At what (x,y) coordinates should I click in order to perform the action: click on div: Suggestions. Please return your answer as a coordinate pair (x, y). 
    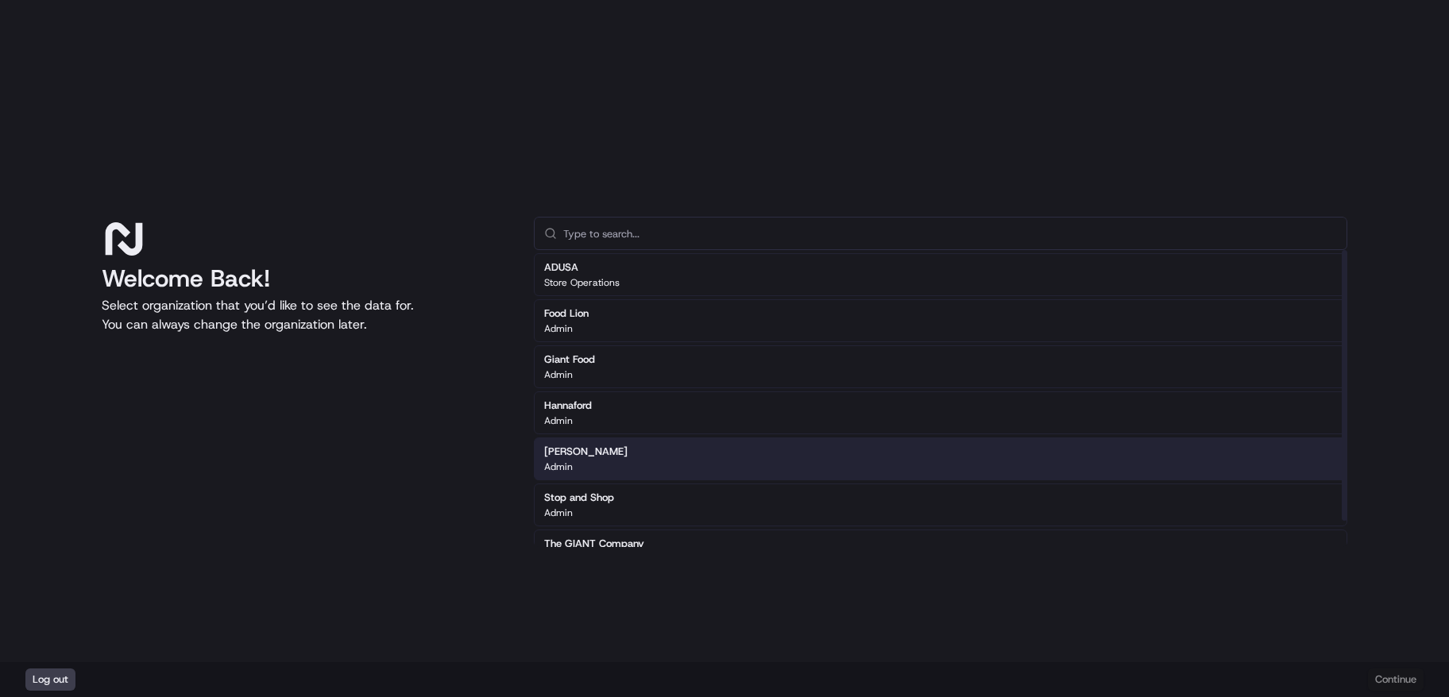
    Looking at the image, I should click on (941, 413).